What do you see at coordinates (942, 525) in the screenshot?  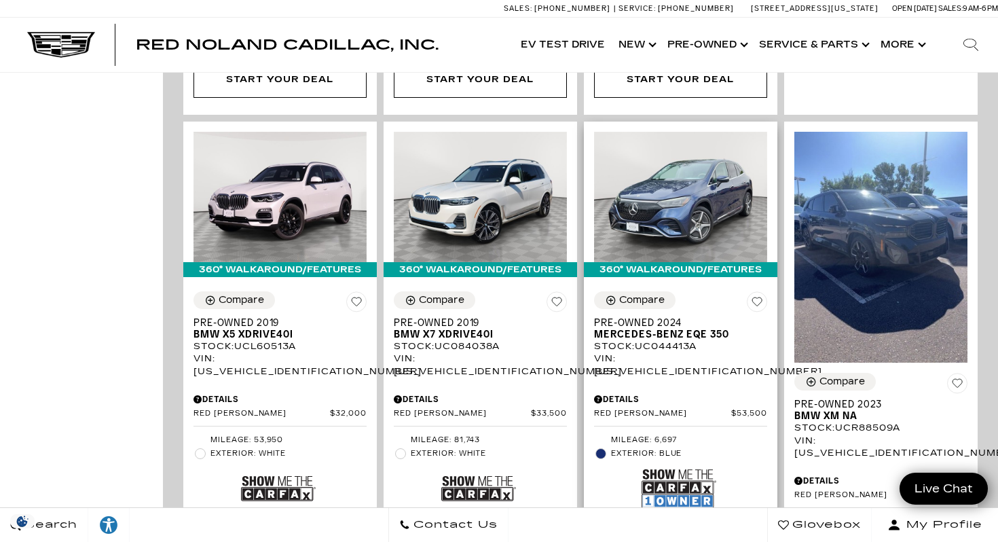 I see `span: My Profile` at bounding box center [942, 525].